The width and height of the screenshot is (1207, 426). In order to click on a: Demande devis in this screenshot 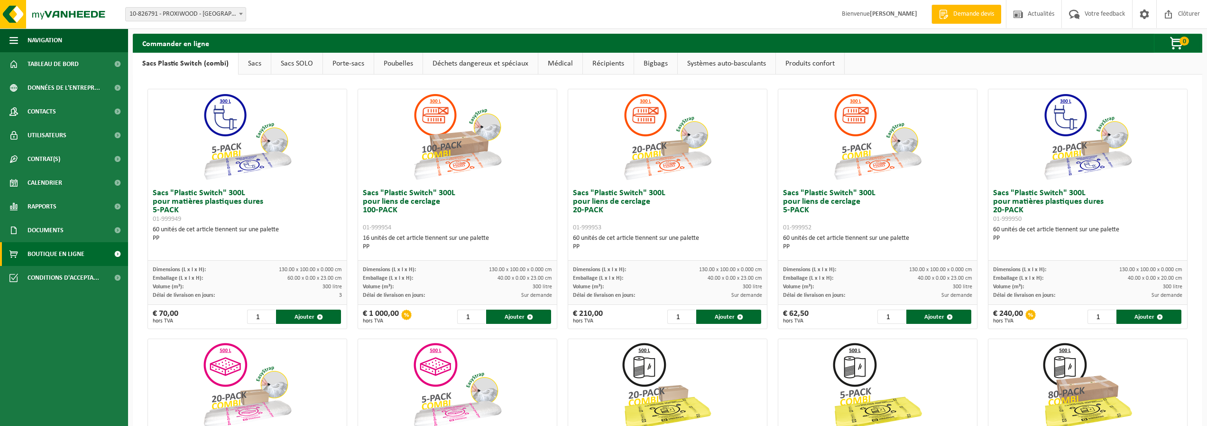, I will do `click(966, 14)`.